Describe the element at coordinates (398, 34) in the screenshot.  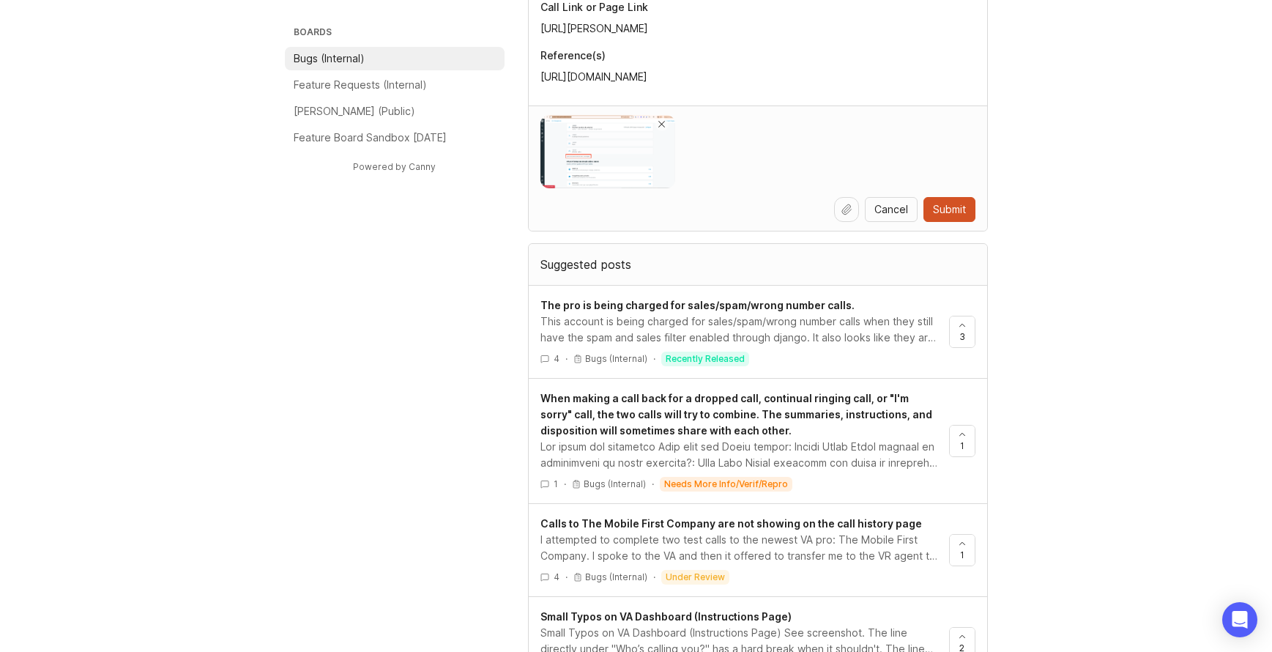
I see `h3: Boards` at that location.